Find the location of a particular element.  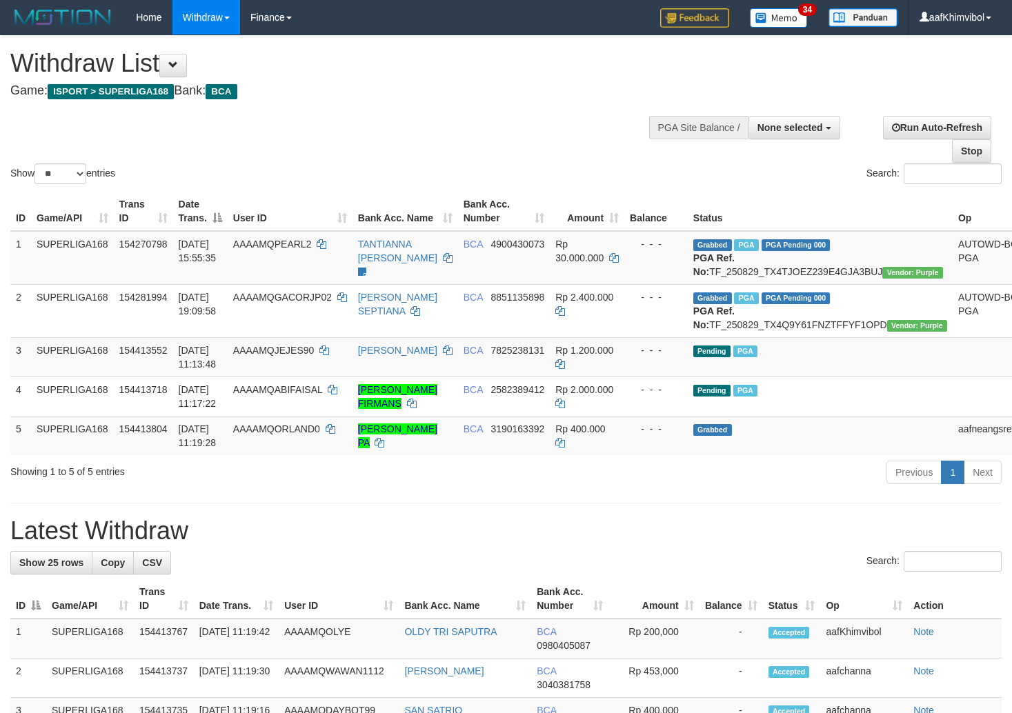

h4: Game: Bank: is located at coordinates (335, 91).